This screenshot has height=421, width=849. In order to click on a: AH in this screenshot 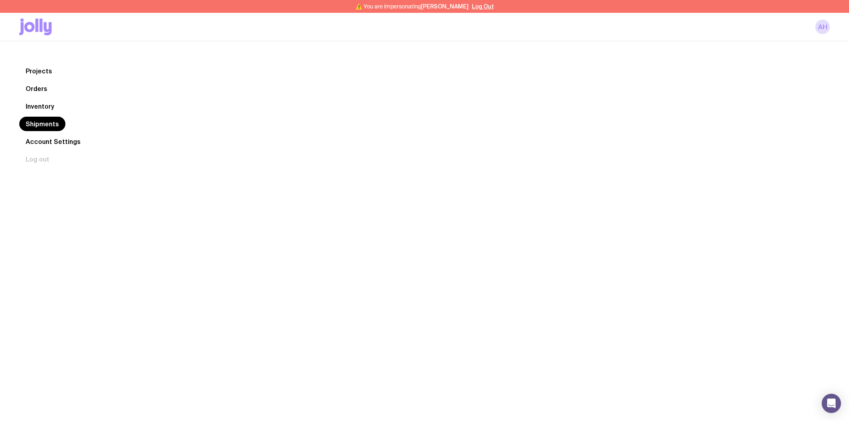, I will do `click(823, 27)`.